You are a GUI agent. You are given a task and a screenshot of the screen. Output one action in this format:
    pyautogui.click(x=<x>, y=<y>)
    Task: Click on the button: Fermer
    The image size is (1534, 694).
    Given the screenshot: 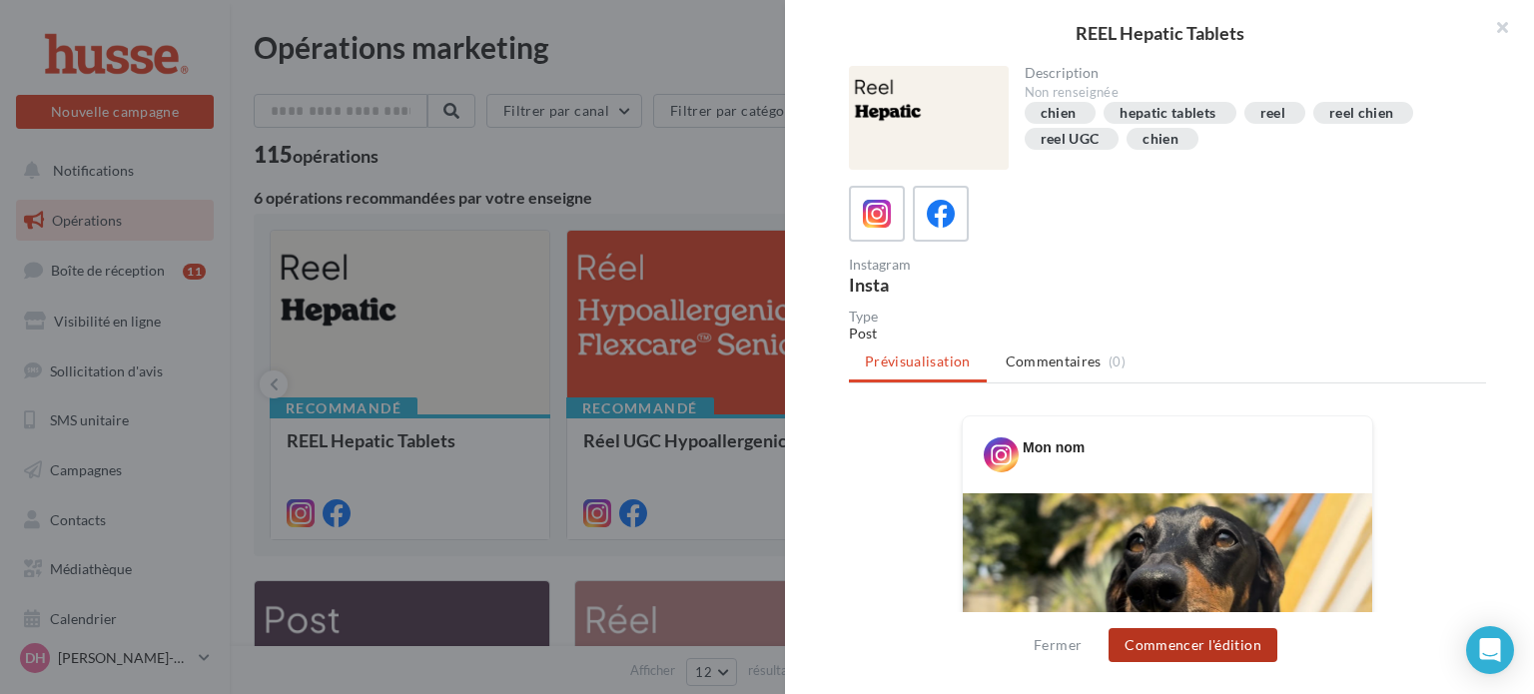 What is the action you would take?
    pyautogui.click(x=1057, y=645)
    